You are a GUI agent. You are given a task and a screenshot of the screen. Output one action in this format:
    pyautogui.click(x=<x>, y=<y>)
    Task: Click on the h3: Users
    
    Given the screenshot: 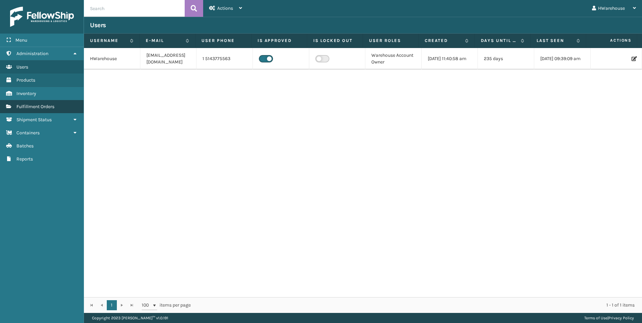 What is the action you would take?
    pyautogui.click(x=98, y=25)
    